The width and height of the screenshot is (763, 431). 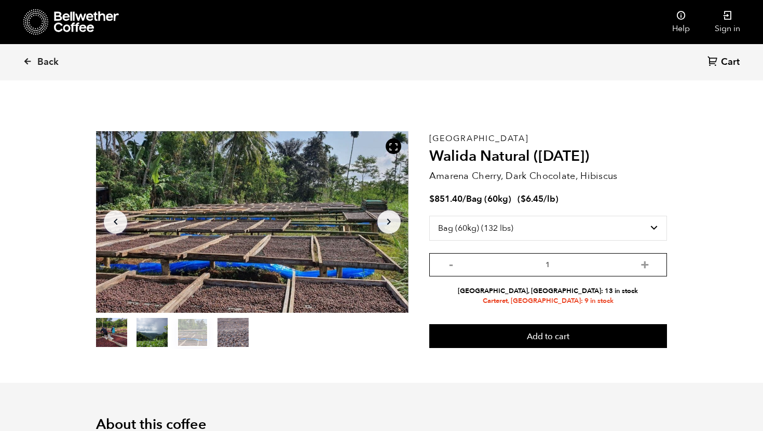 I want to click on a: Cart, so click(x=725, y=62).